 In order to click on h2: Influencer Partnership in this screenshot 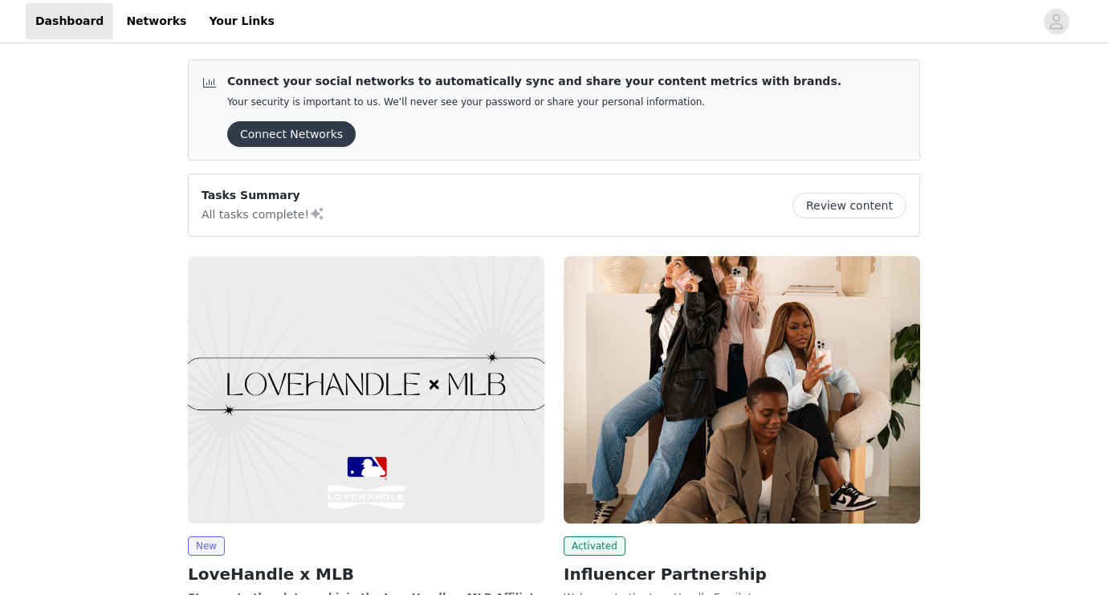, I will do `click(742, 574)`.